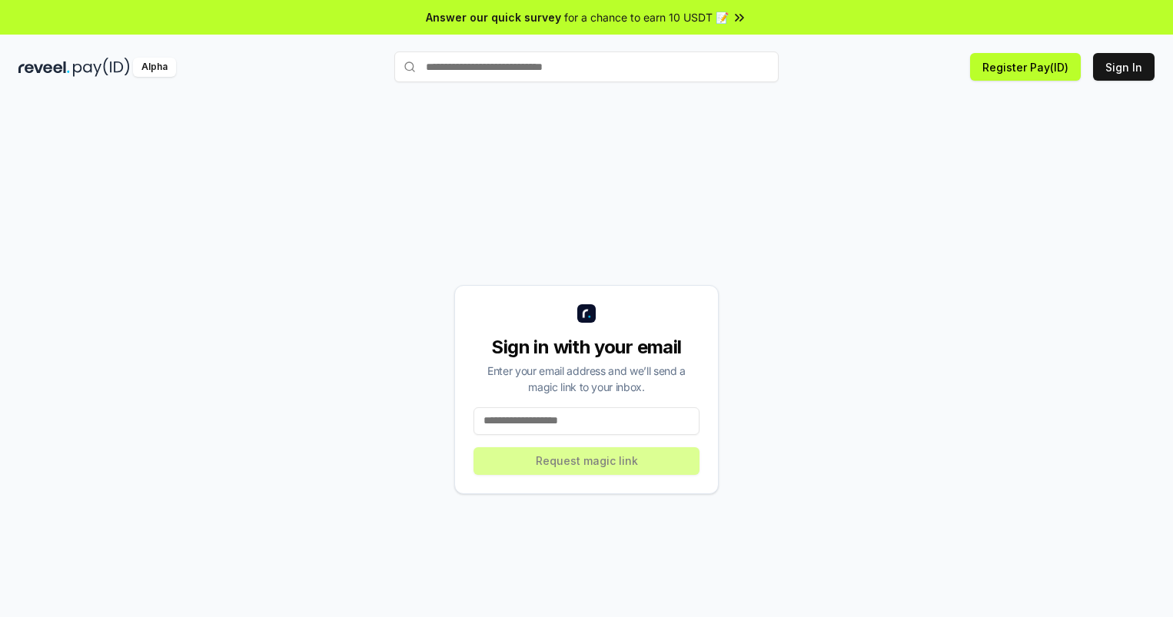  Describe the element at coordinates (44, 67) in the screenshot. I see `img: reveel_dark` at that location.